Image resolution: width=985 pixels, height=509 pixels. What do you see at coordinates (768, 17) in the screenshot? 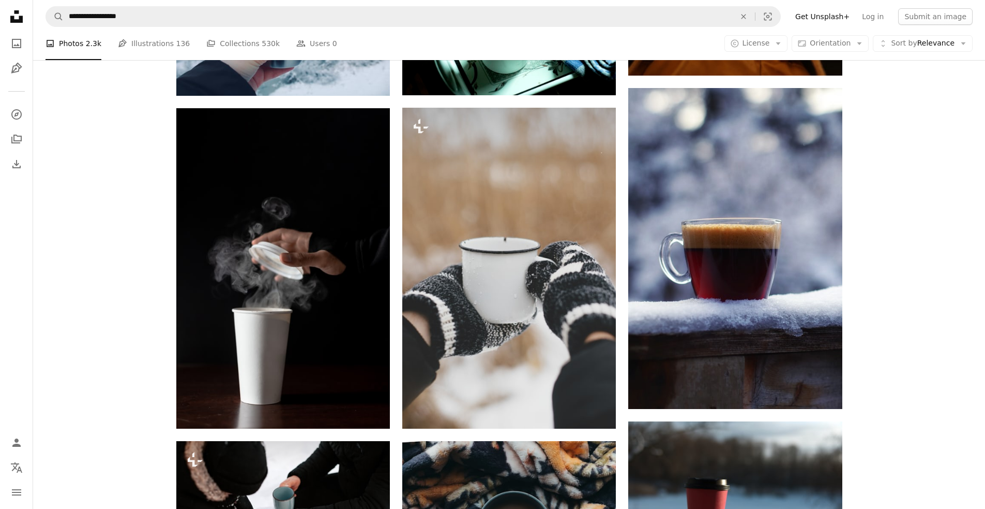
I see `button: Visual search` at bounding box center [768, 17].